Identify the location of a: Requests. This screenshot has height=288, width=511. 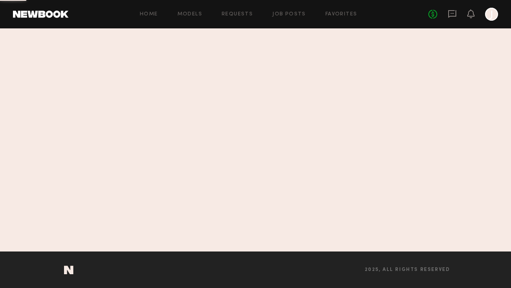
(237, 14).